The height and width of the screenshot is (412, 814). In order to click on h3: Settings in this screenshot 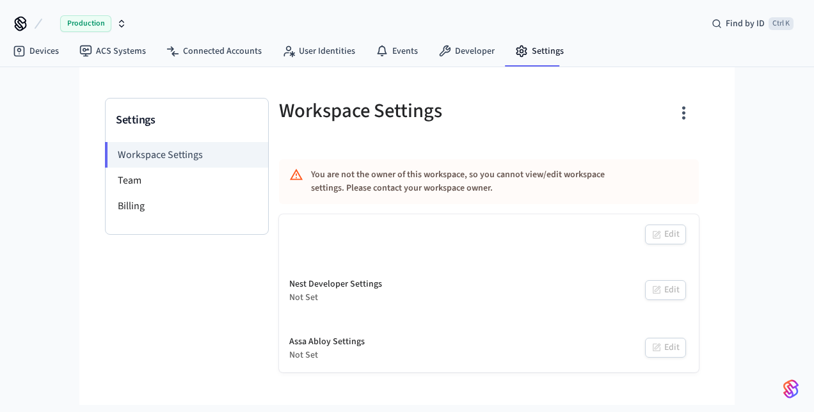, I will do `click(187, 120)`.